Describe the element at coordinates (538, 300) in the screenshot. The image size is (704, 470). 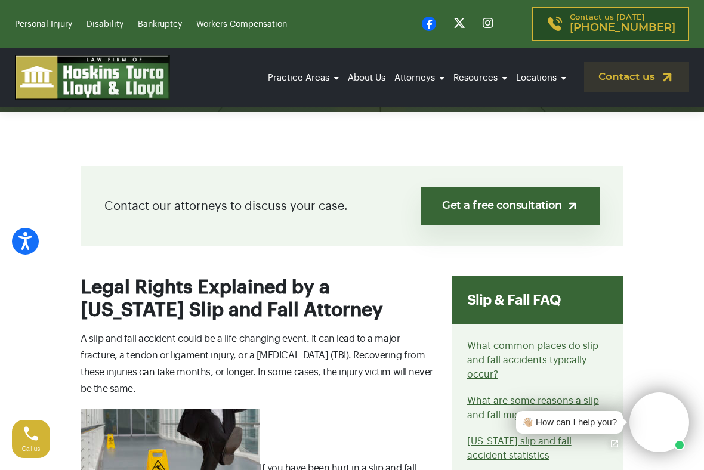
I see `div: Slip & Fall FAQ` at that location.